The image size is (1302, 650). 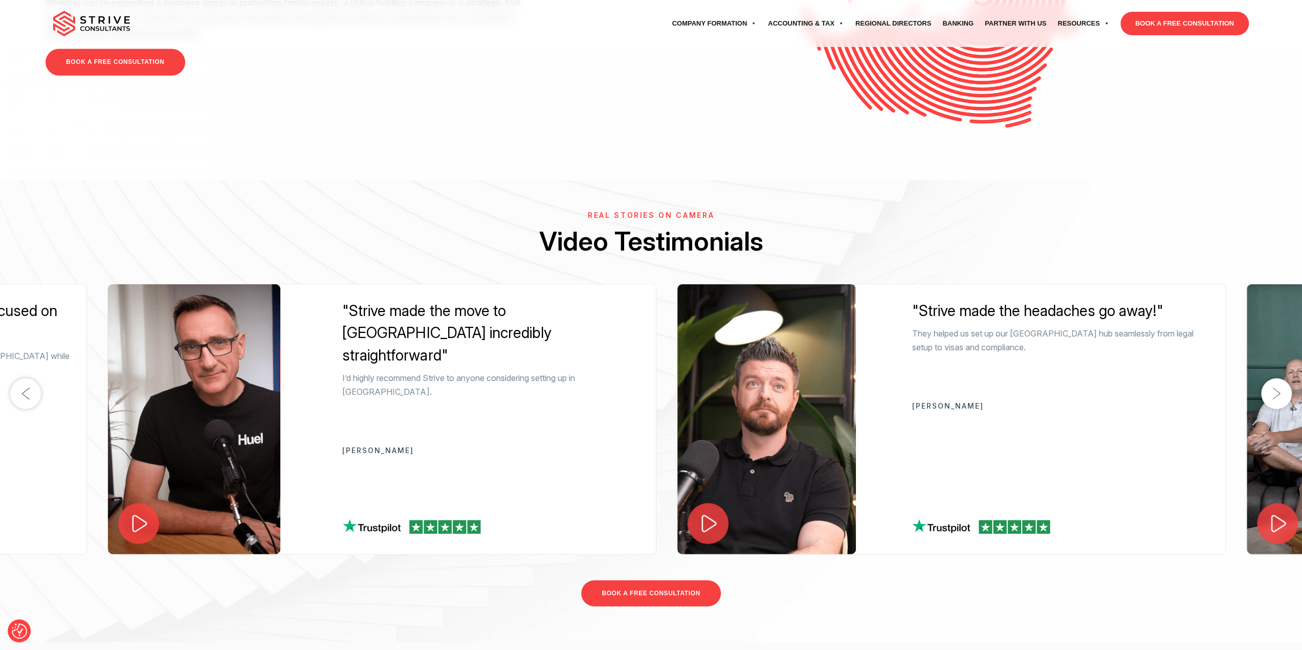 I want to click on img: Revisit consent button, so click(x=19, y=631).